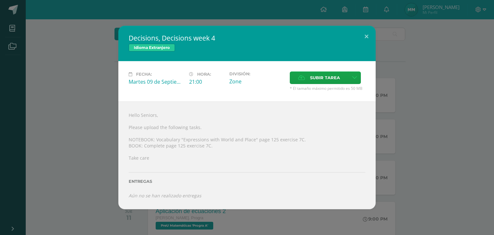  I want to click on div: 21:00, so click(206, 82).